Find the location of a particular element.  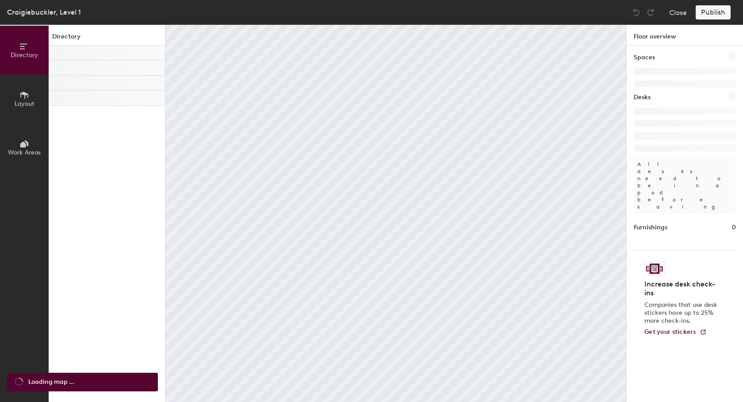

h1: Spaces is located at coordinates (645, 58).